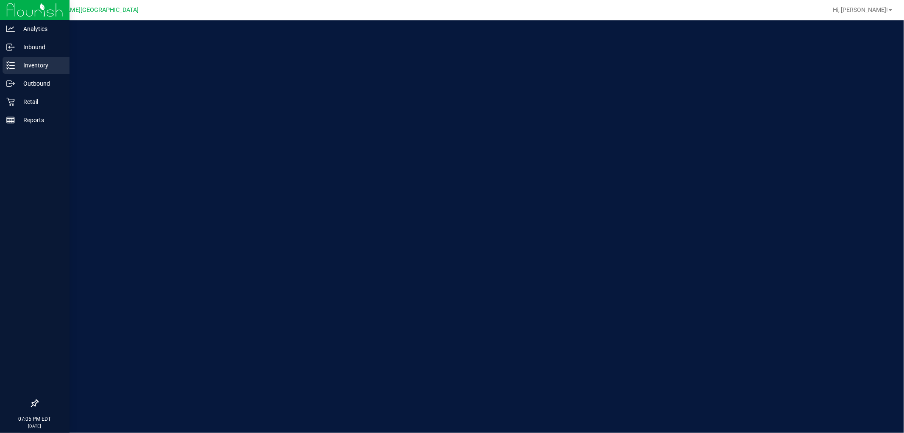  What do you see at coordinates (35, 419) in the screenshot?
I see `p: 07:05 PM EDT` at bounding box center [35, 419].